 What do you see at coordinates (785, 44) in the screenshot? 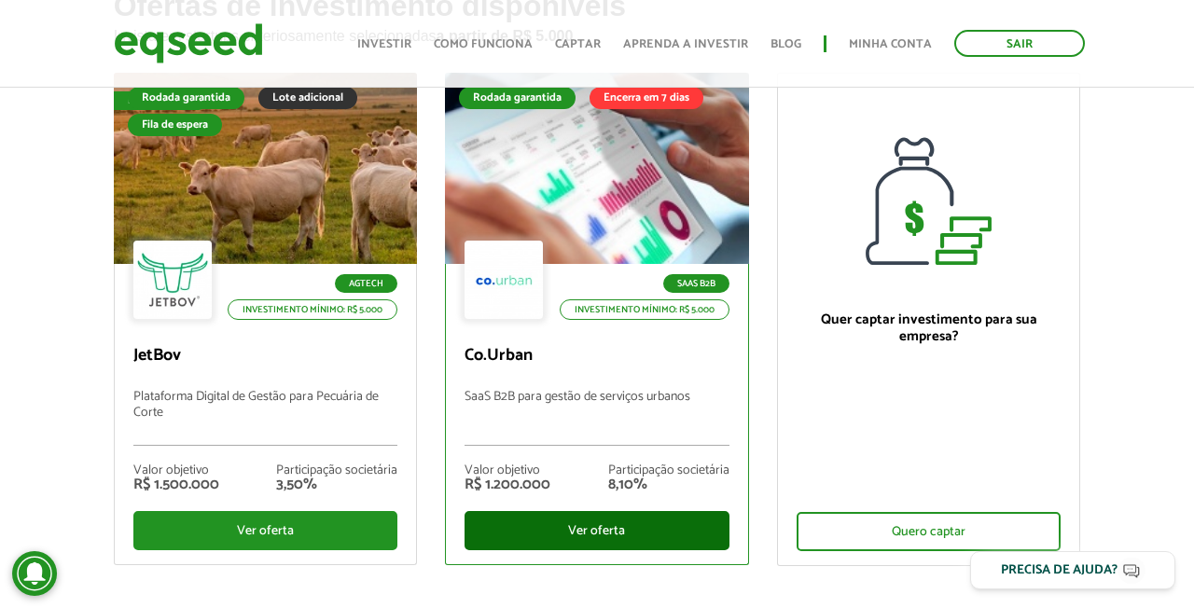
I see `a: Blog` at bounding box center [785, 44].